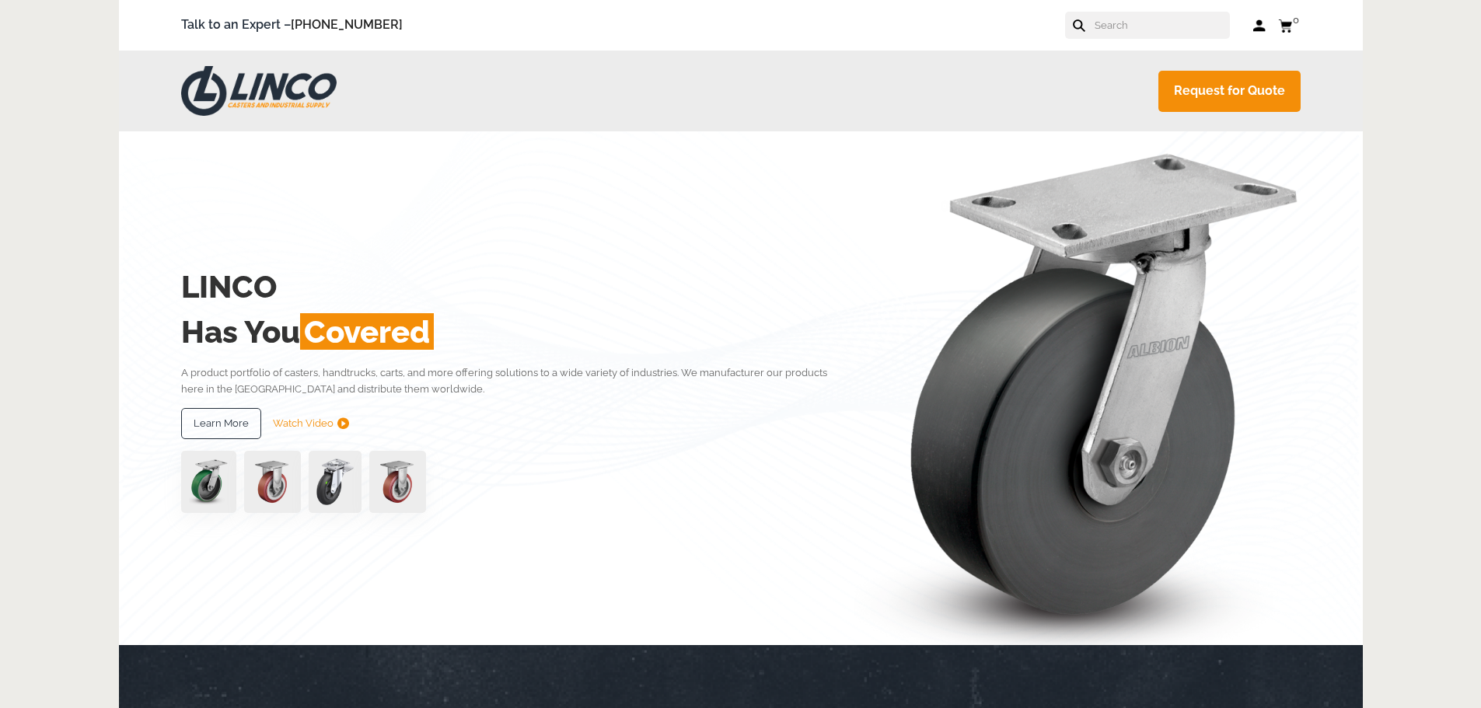 The width and height of the screenshot is (1481, 708). What do you see at coordinates (516, 381) in the screenshot?
I see `p: A product portfolio of casters, handtrucks, carts, and more offering solutions to a wide variety ...` at bounding box center [516, 381].